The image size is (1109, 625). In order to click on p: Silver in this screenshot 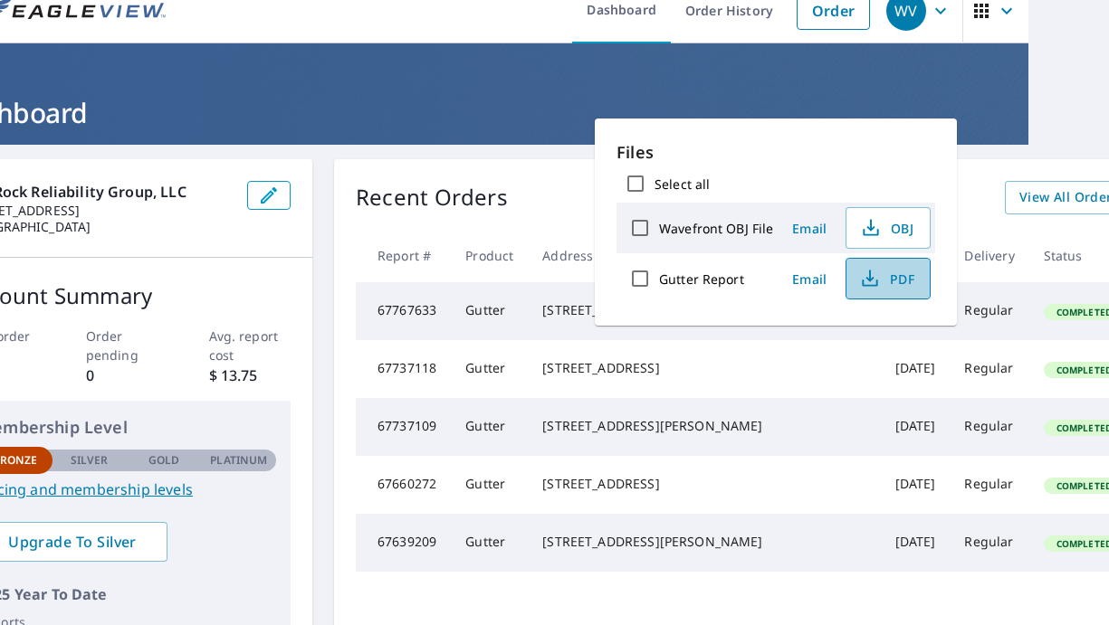, I will do `click(90, 461)`.